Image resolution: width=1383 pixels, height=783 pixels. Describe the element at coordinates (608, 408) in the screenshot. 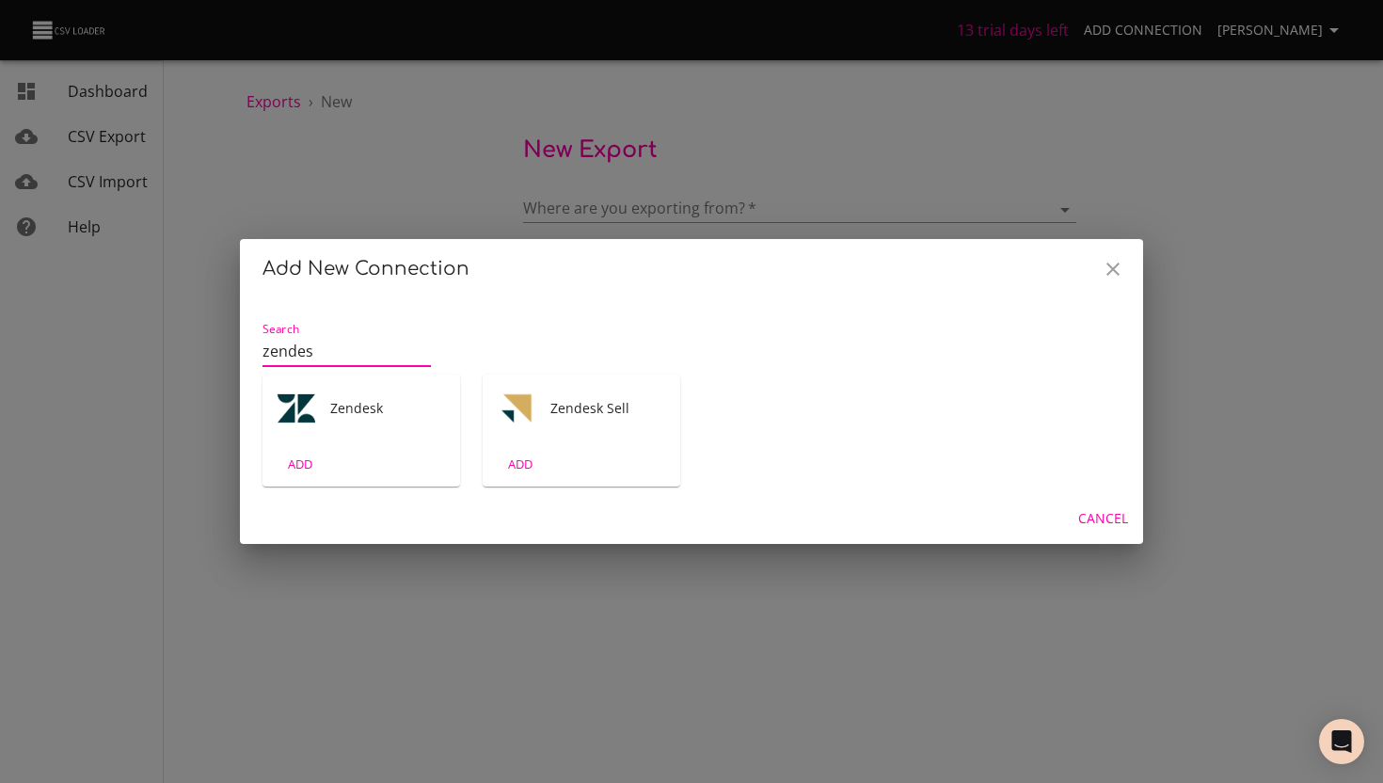

I see `span: Zendesk Sell` at that location.